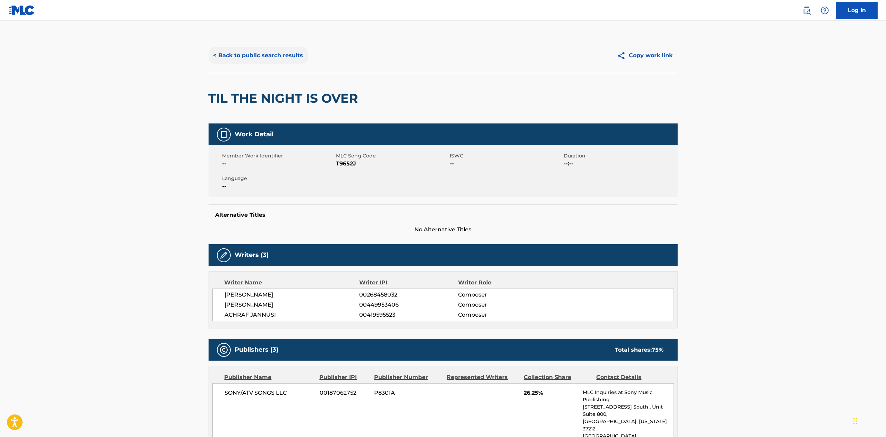 Image resolution: width=886 pixels, height=437 pixels. Describe the element at coordinates (630, 377) in the screenshot. I see `div: Contact Details` at that location.